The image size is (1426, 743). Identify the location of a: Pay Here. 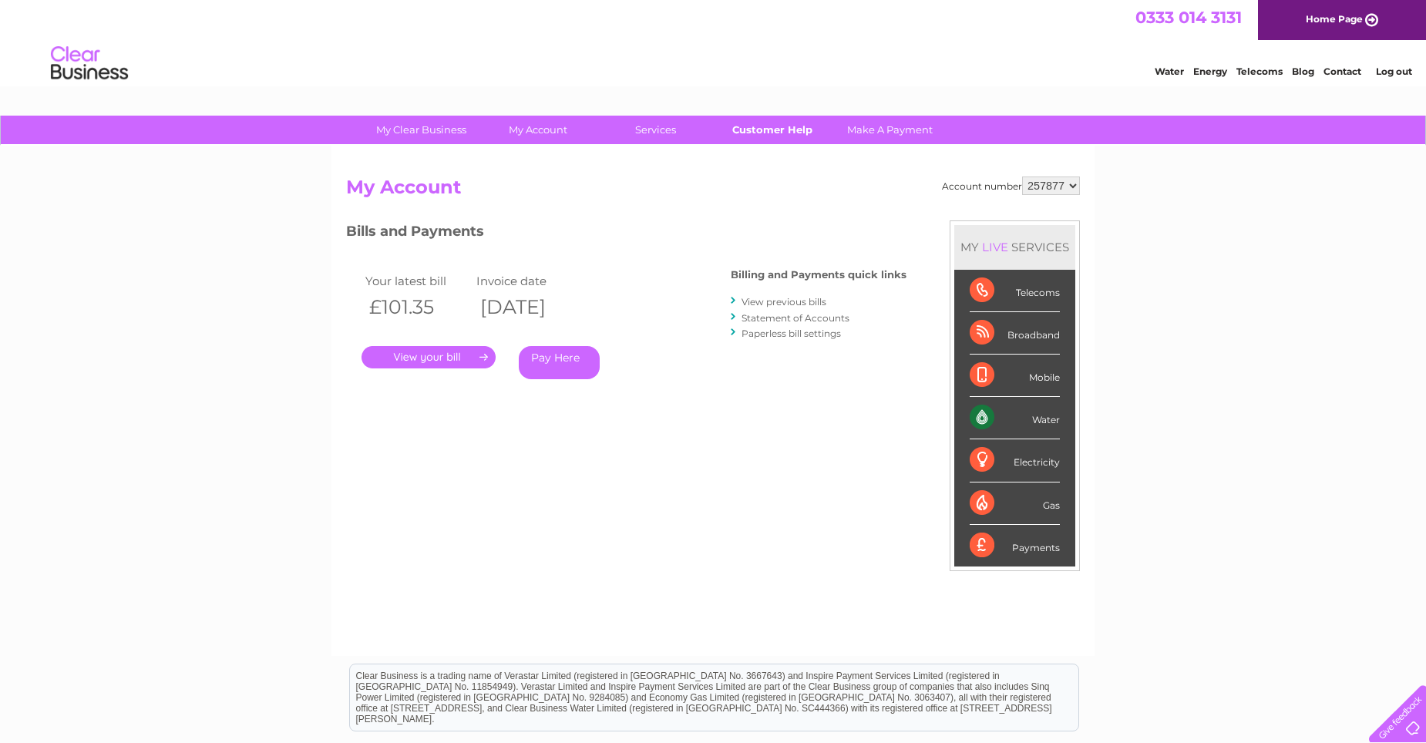
(559, 362).